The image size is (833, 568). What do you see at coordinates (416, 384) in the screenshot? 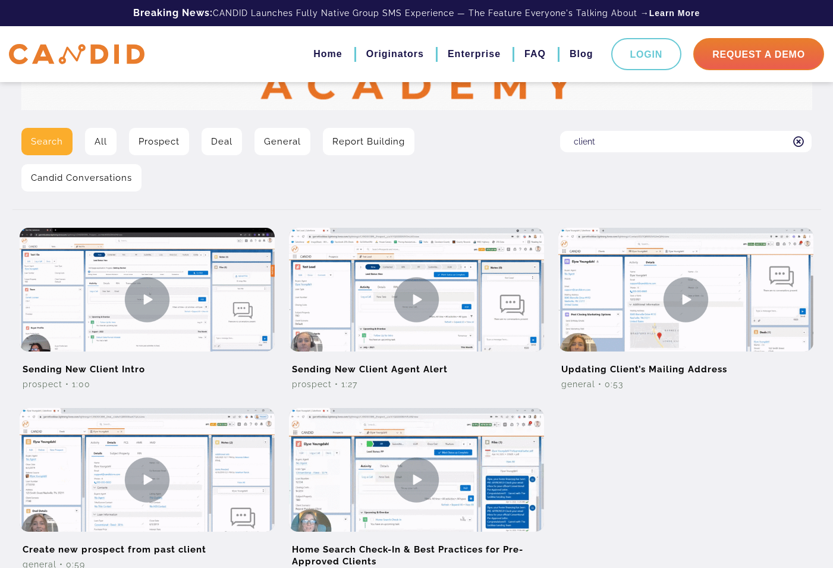
I see `div: Prospect • 1:27` at bounding box center [416, 384].